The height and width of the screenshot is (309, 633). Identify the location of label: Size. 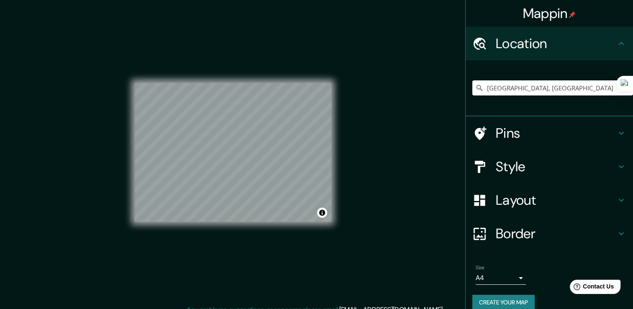
(480, 267).